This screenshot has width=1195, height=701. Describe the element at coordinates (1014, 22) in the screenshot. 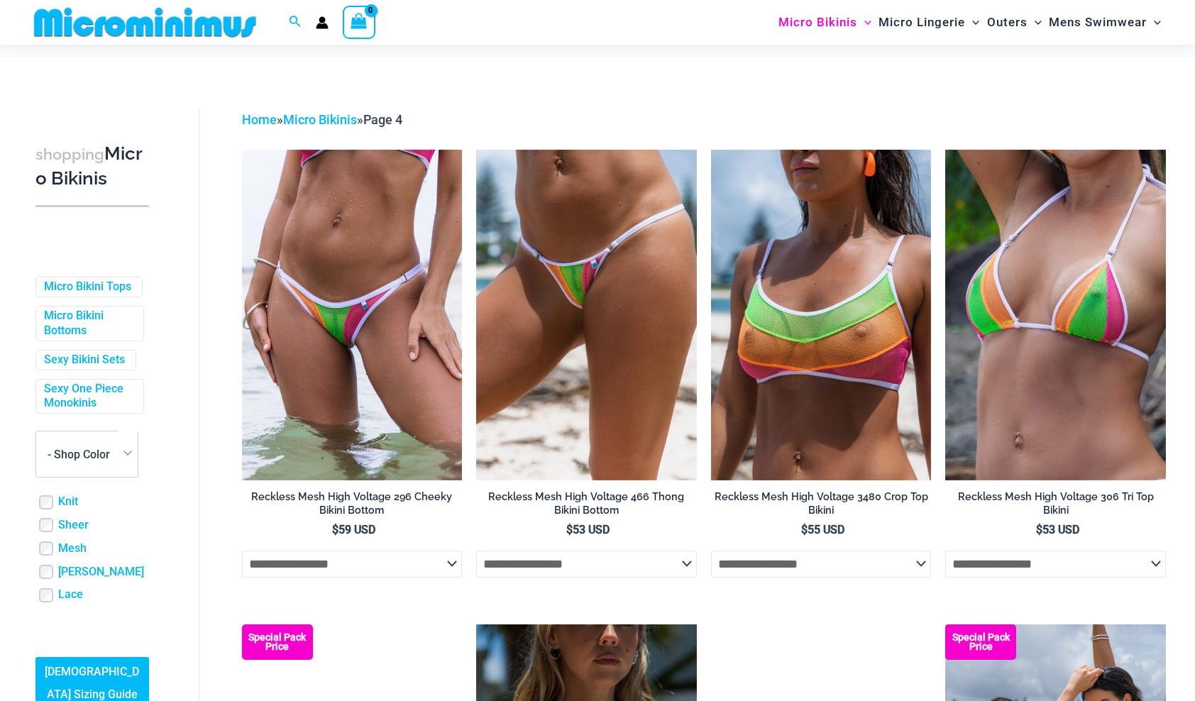

I see `a: OutersMenu ToggleMenu Toggle` at that location.